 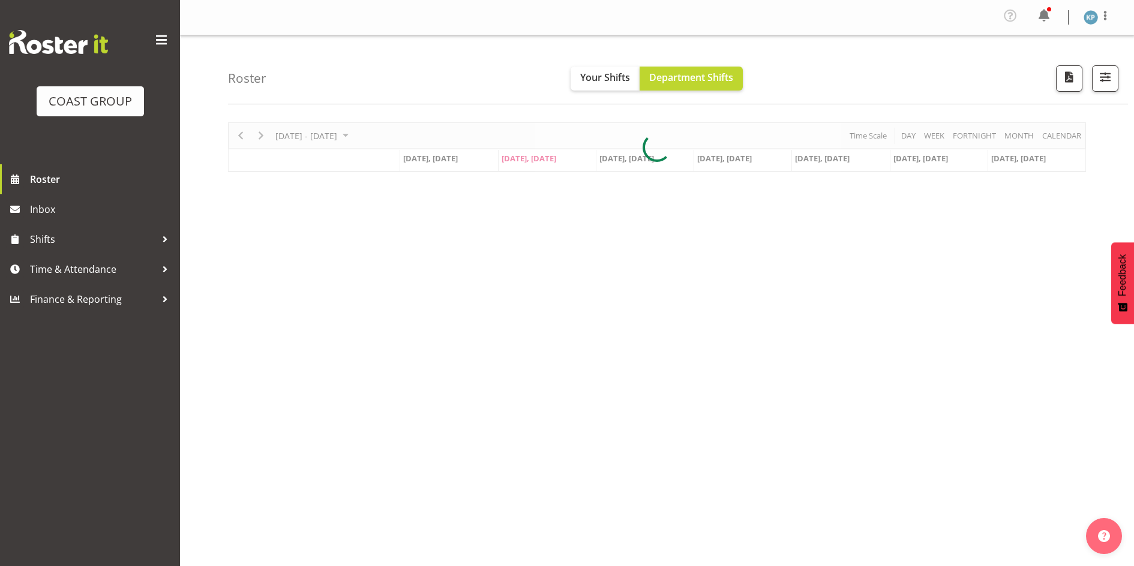 What do you see at coordinates (93, 239) in the screenshot?
I see `span: Shifts` at bounding box center [93, 239].